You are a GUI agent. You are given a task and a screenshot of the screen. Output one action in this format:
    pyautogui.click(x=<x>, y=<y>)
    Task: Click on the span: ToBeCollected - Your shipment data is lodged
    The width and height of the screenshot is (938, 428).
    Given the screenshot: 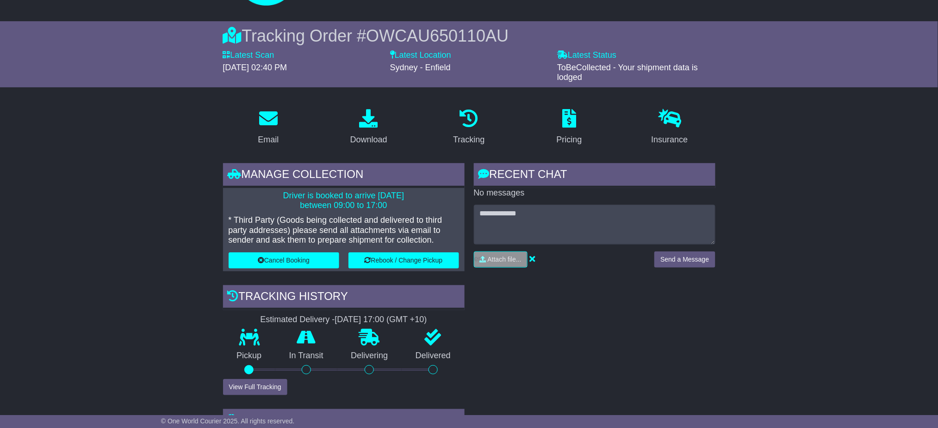 What is the action you would take?
    pyautogui.click(x=627, y=73)
    